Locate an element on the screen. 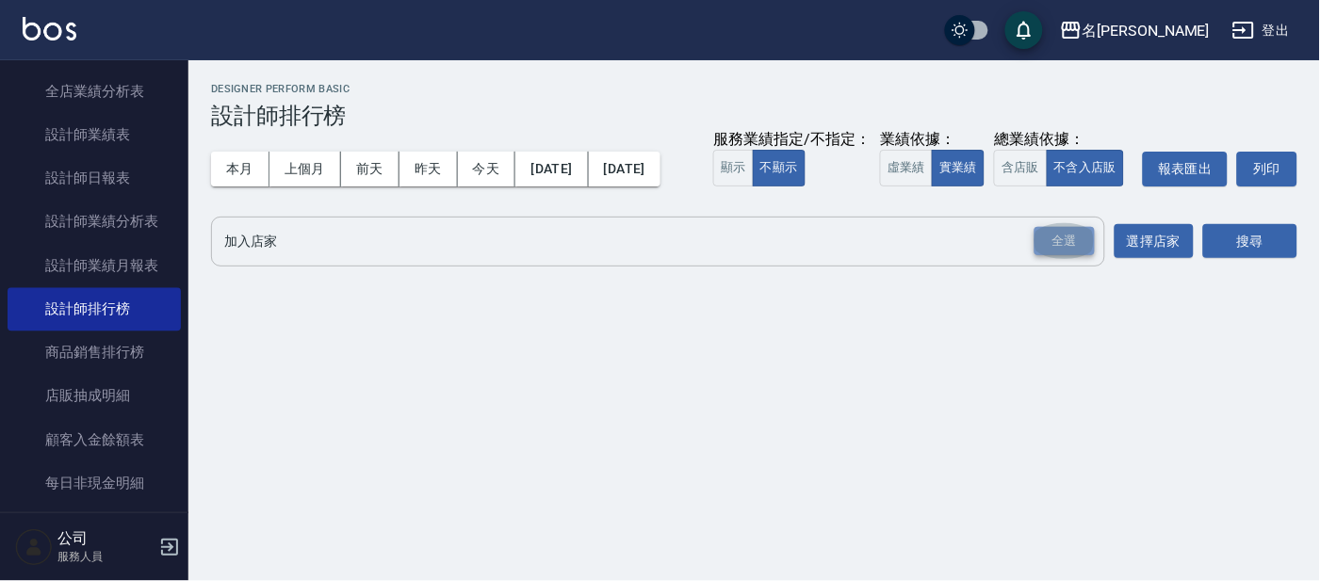  button: 搜尋 is located at coordinates (1250, 241).